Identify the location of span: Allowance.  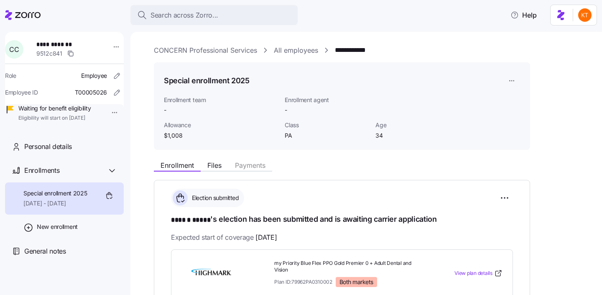
(221, 125).